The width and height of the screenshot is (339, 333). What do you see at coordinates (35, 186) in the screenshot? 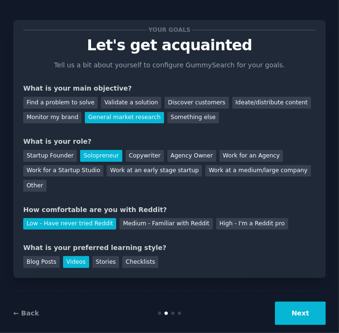
I see `div: Other` at bounding box center [35, 186].